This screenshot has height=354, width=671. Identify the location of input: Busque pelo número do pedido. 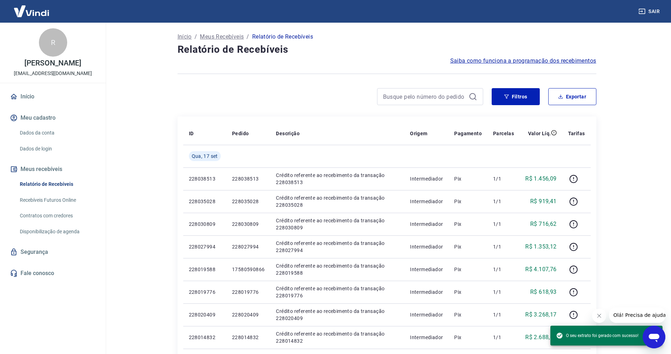
(425, 97).